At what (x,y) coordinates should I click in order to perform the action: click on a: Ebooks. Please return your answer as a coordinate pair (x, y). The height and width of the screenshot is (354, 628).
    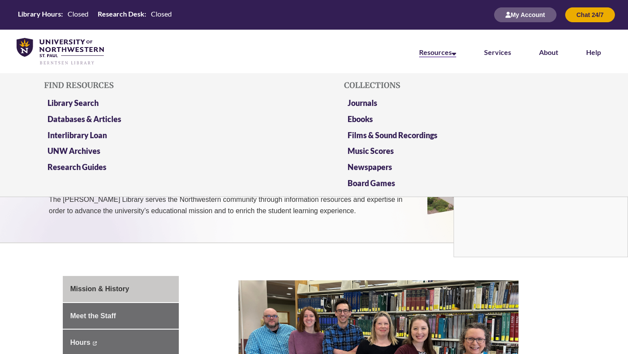
    Looking at the image, I should click on (360, 119).